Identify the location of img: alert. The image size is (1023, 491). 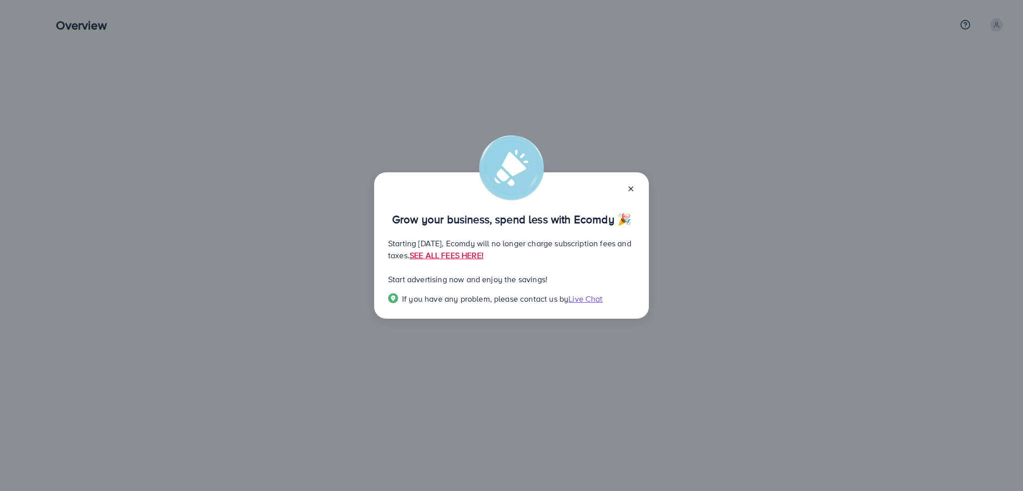
(511, 168).